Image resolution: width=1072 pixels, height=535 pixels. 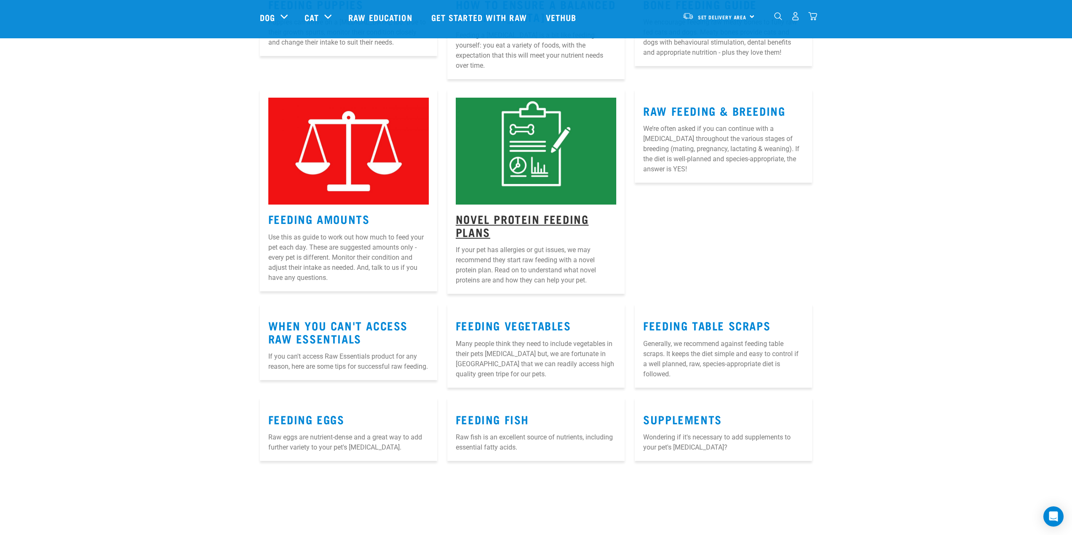 What do you see at coordinates (682, 419) in the screenshot?
I see `a: SUPPLEMENTS` at bounding box center [682, 419].